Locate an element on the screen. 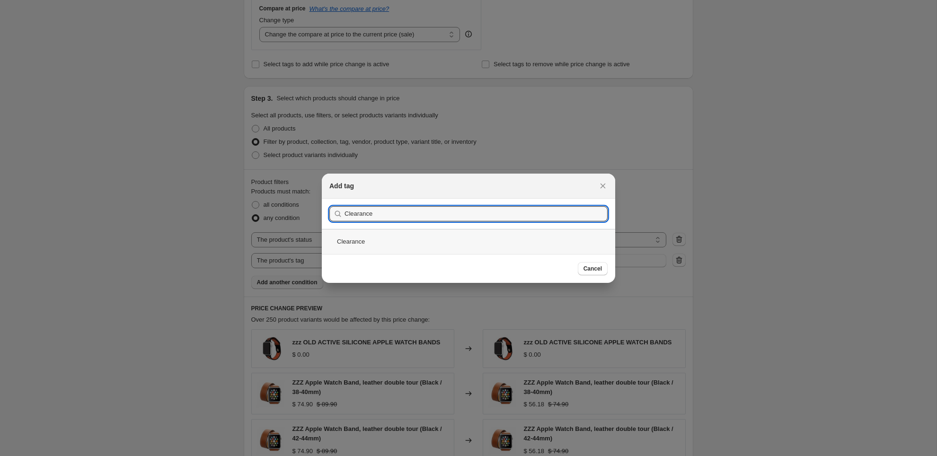 This screenshot has height=456, width=937. h2: Add tag is located at coordinates (342, 186).